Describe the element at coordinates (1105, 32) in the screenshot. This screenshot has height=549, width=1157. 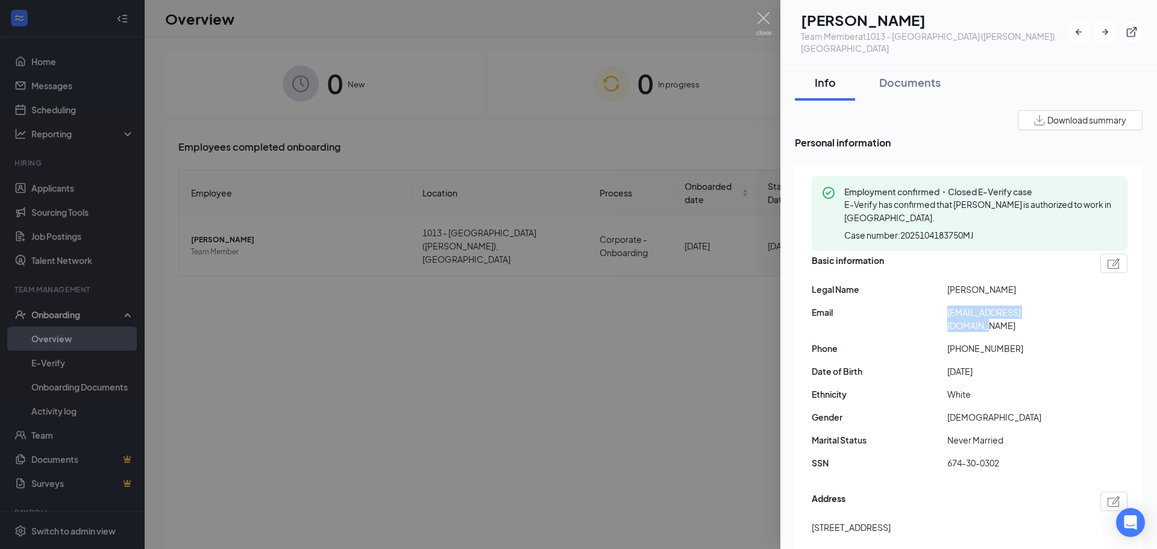
I see `svg: ArrowRight` at that location.